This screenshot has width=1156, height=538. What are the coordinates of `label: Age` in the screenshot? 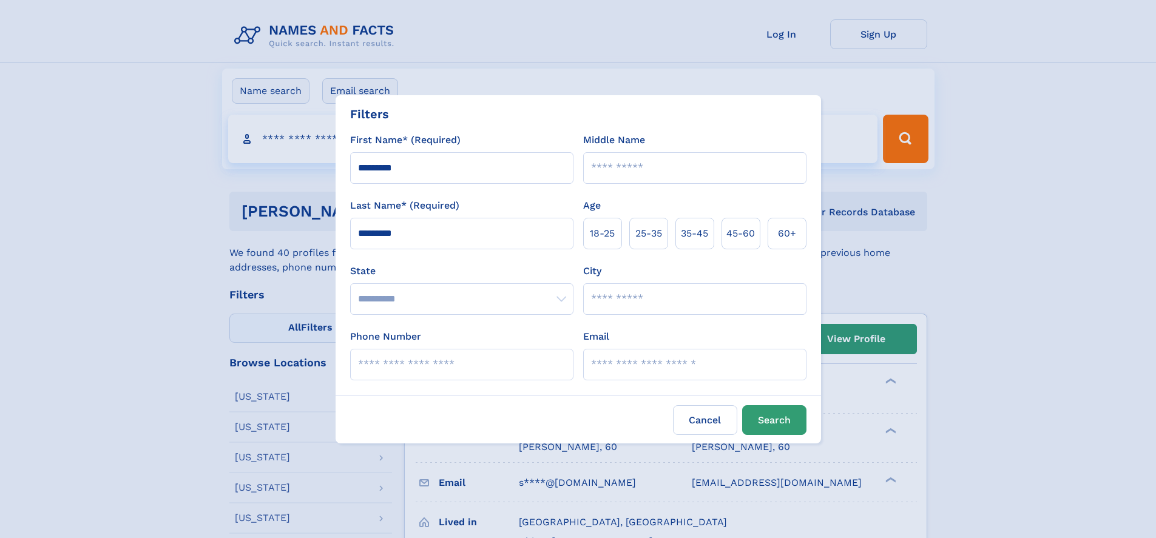 It's located at (591, 206).